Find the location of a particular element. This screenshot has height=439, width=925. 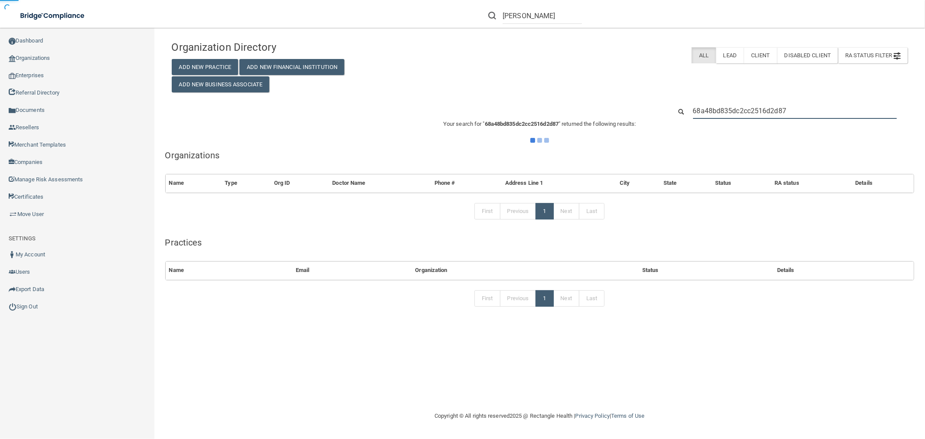

img: organization-icon.f8decf85.png is located at coordinates (12, 59).